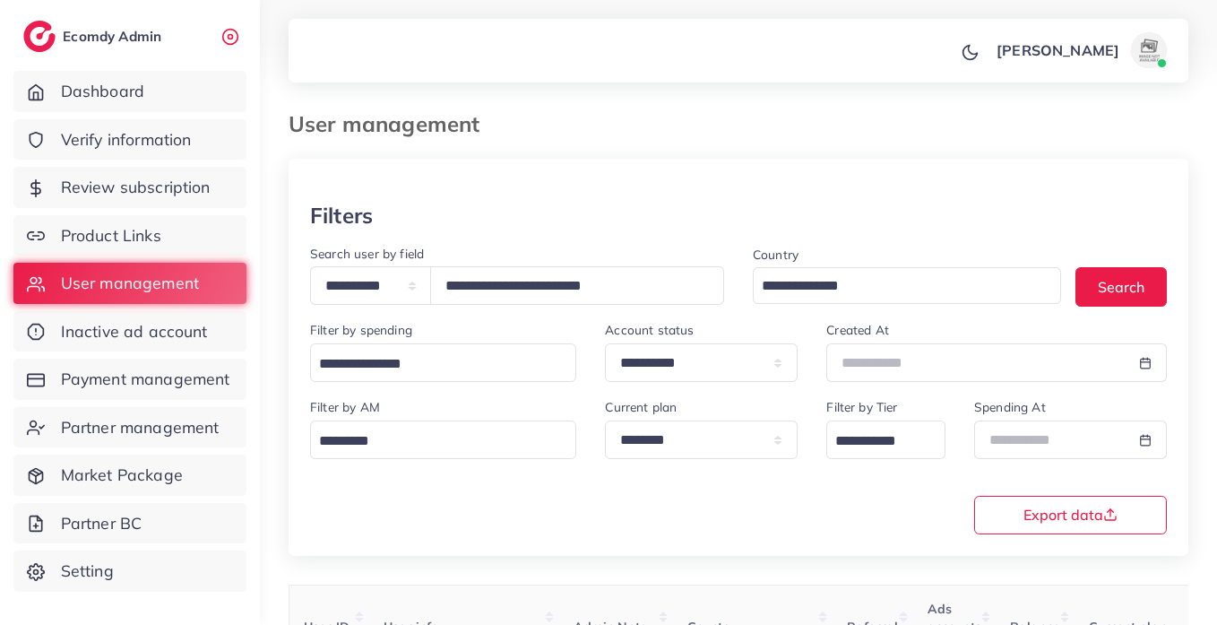 This screenshot has width=1217, height=625. What do you see at coordinates (87, 571) in the screenshot?
I see `span: Setting` at bounding box center [87, 571].